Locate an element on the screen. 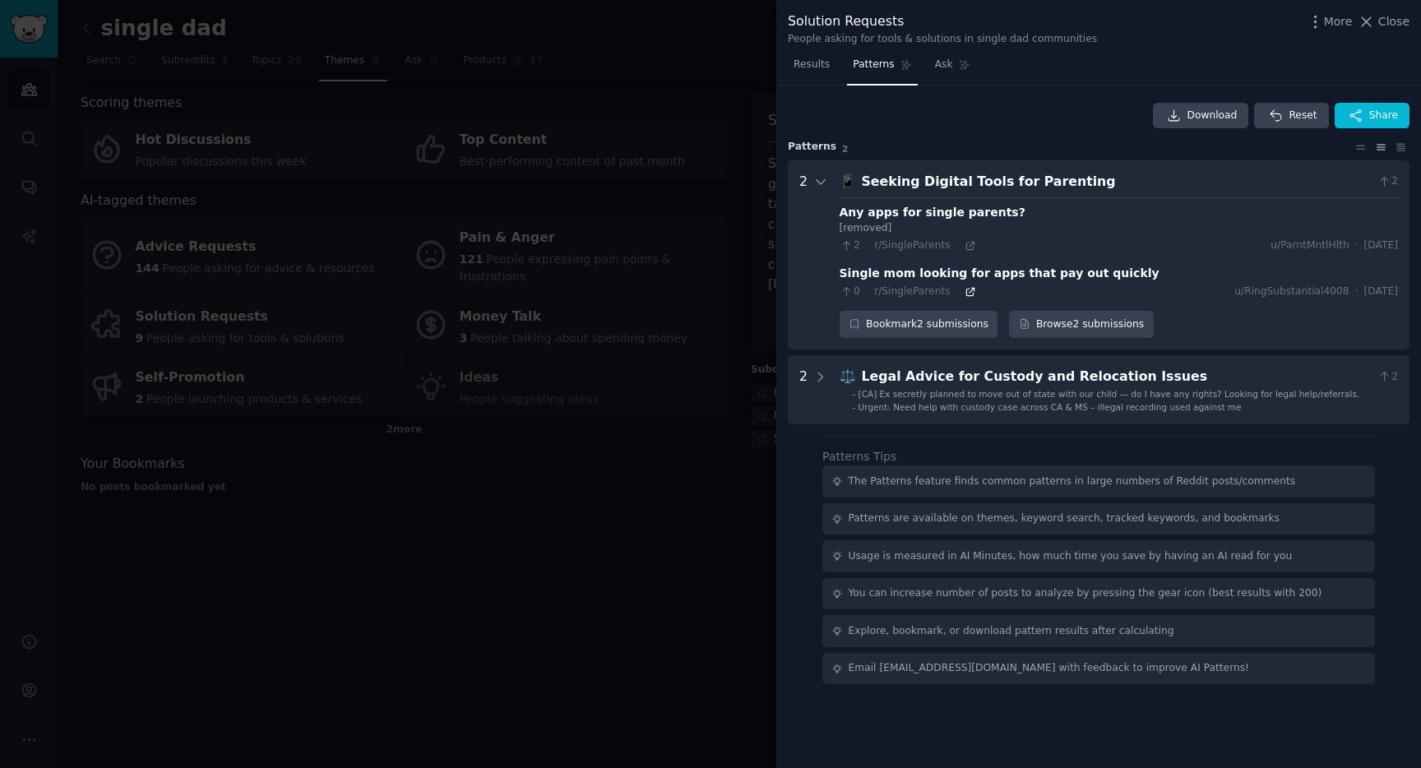 The width and height of the screenshot is (1421, 768). a: Results is located at coordinates (811, 68).